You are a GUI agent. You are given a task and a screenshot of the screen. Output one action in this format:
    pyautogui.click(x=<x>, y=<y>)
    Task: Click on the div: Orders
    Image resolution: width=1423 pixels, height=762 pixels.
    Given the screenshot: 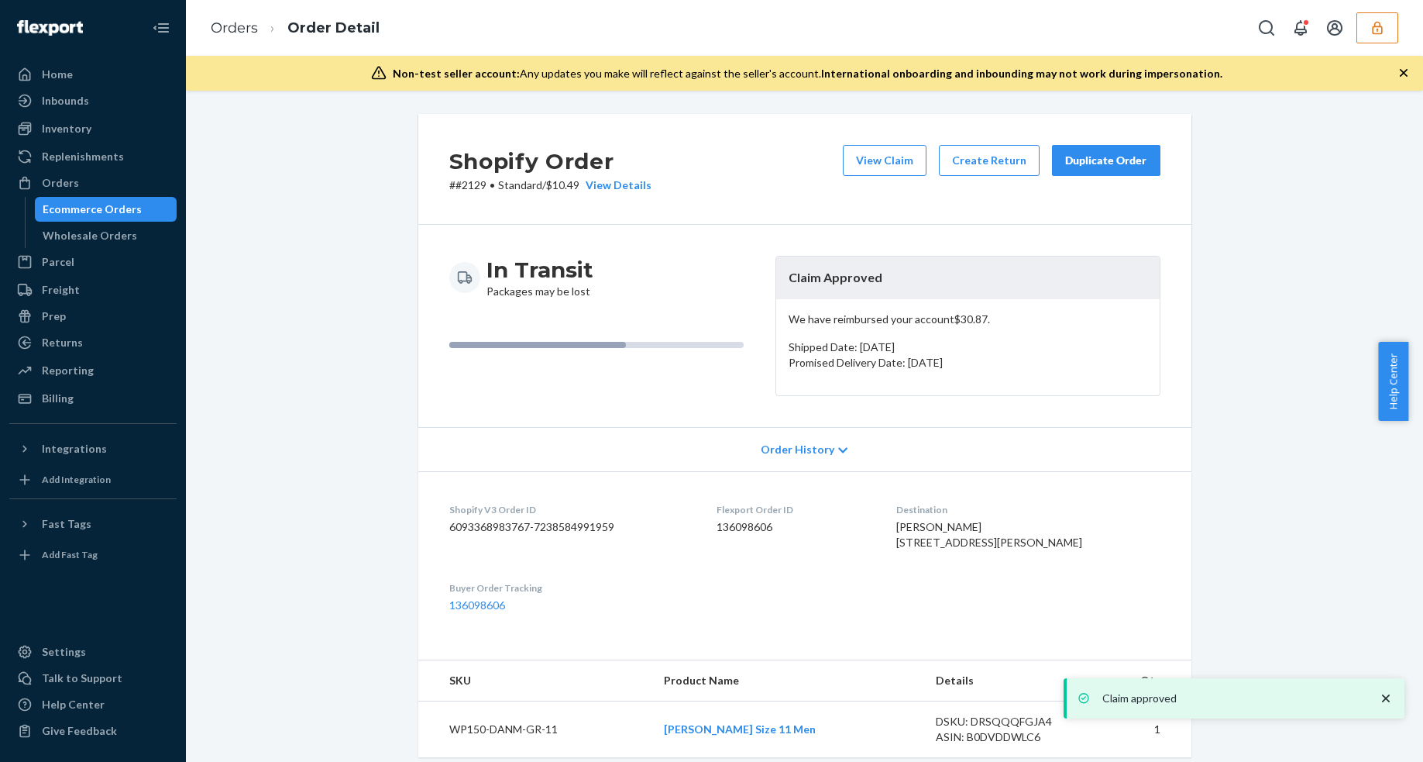 What is the action you would take?
    pyautogui.click(x=60, y=183)
    